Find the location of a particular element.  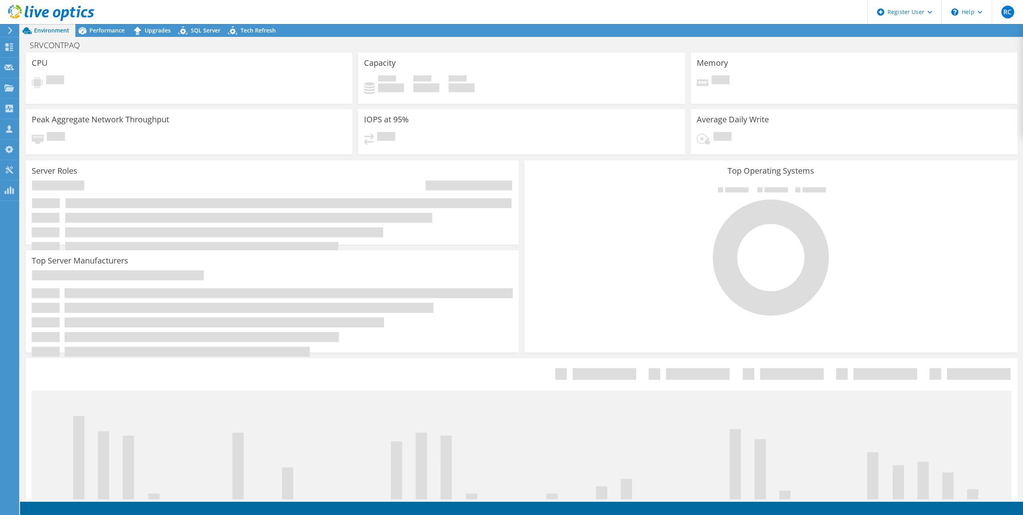

span: Environment is located at coordinates (52, 30).